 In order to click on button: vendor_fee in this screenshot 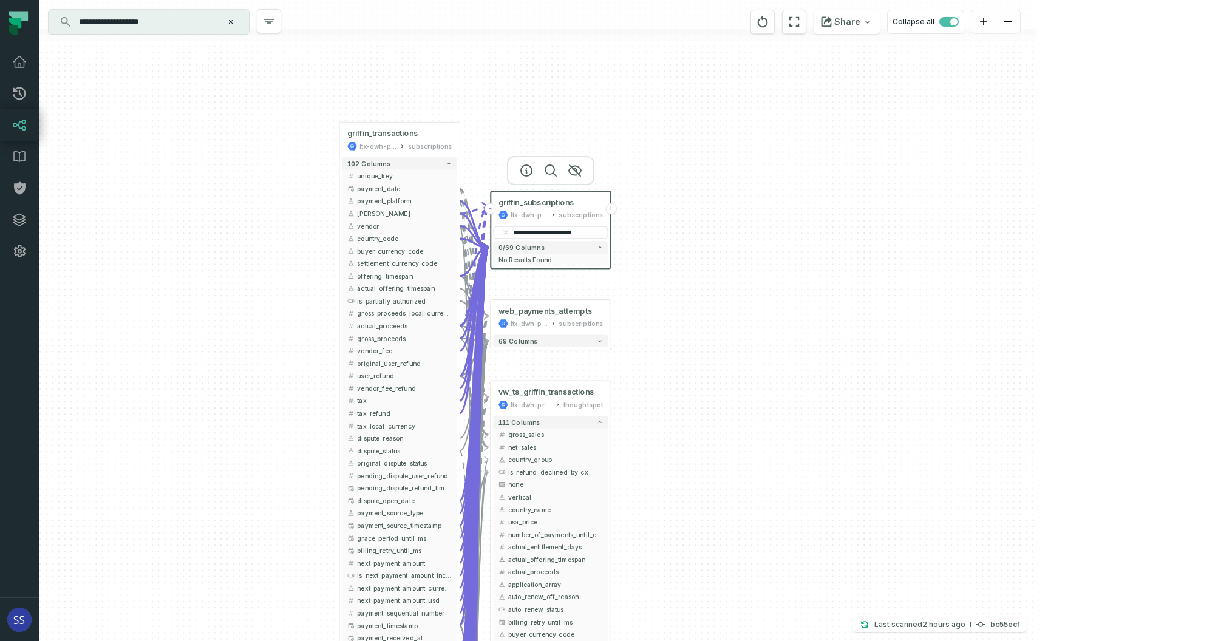, I will do `click(399, 351)`.